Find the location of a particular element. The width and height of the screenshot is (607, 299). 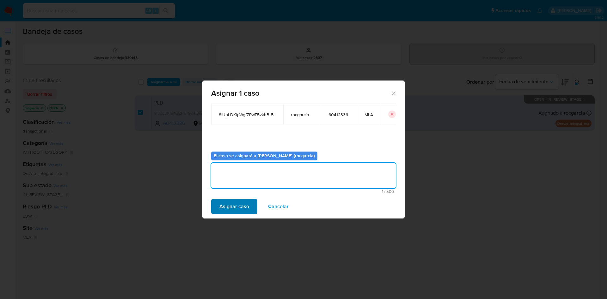

button: Asignar caso is located at coordinates (234, 207).